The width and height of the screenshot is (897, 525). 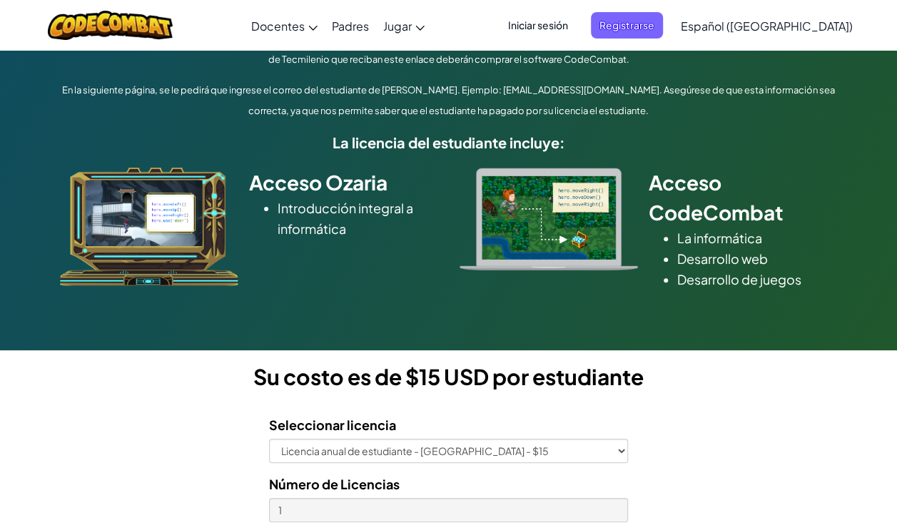 I want to click on h5: La licencia del estudiante incluye:, so click(x=449, y=142).